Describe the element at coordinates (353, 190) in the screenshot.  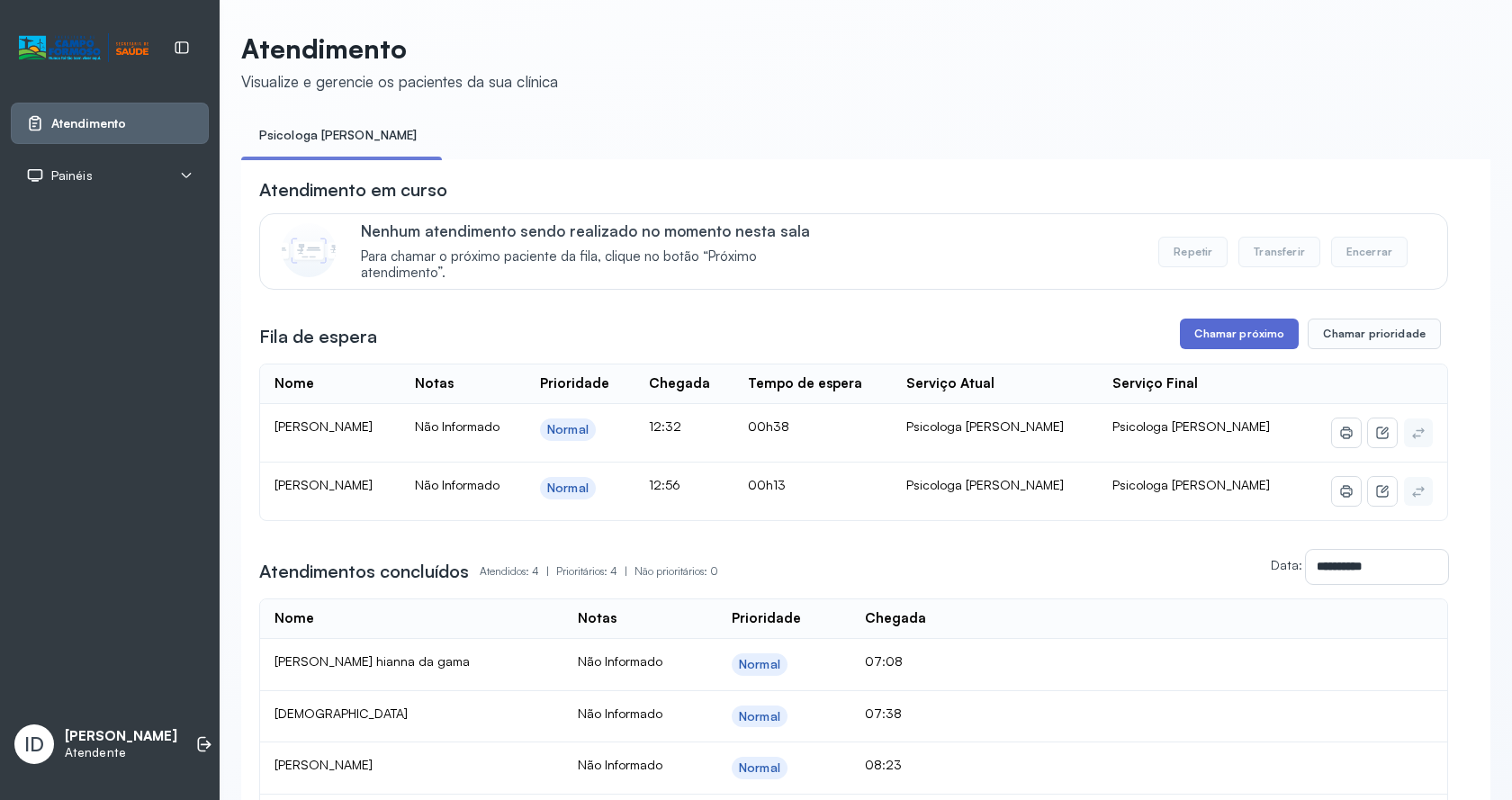
I see `h3: Atendimento em curso` at that location.